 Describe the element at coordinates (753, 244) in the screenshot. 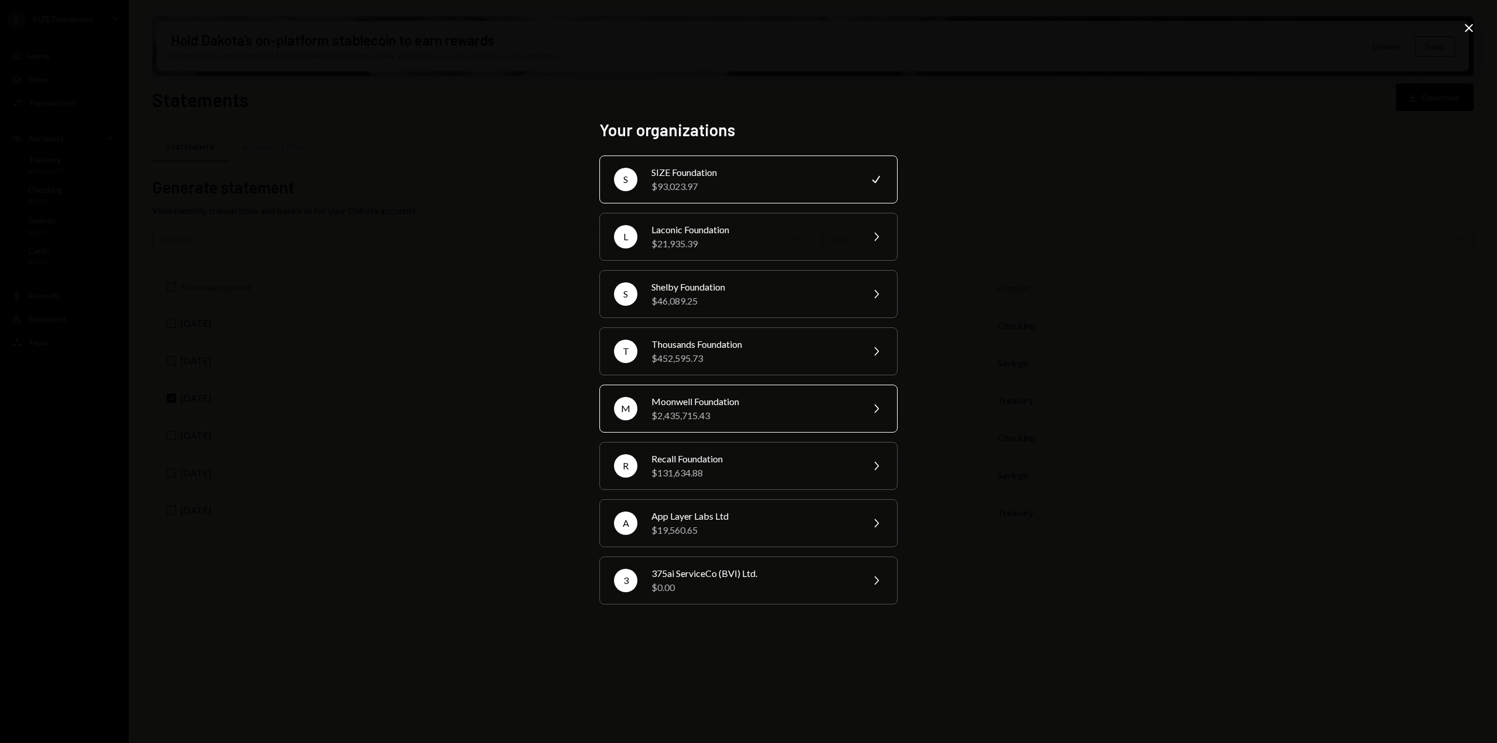

I see `div: $21,935.39` at that location.